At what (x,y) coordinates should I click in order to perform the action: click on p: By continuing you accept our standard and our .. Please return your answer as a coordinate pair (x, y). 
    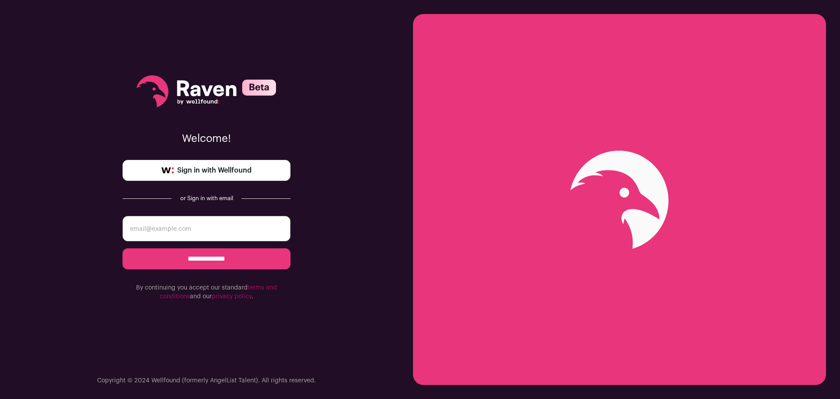
    Looking at the image, I should click on (207, 292).